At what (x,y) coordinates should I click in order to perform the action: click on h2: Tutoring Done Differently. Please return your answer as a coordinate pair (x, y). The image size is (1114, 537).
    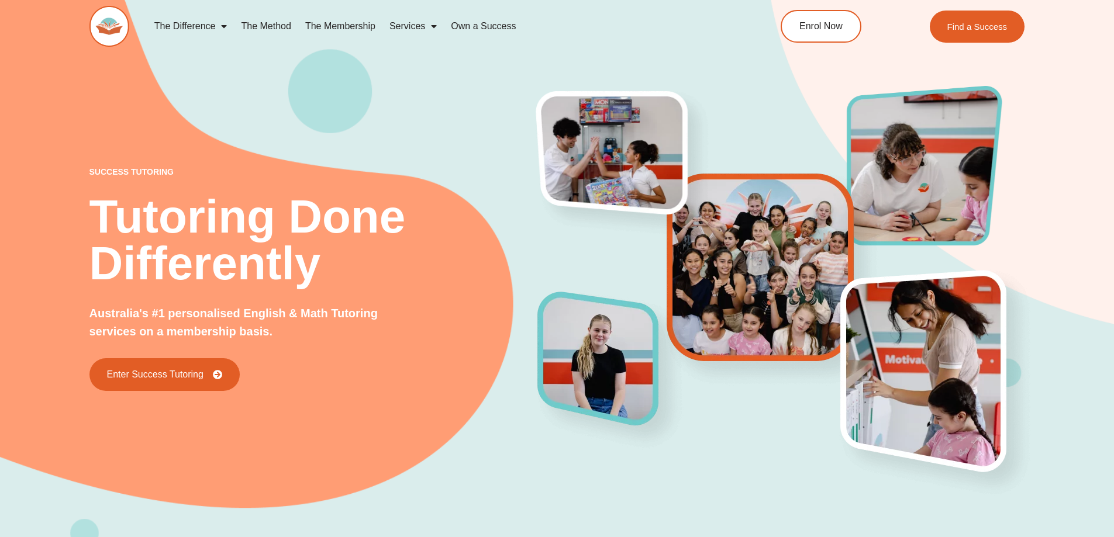
    Looking at the image, I should click on (314, 240).